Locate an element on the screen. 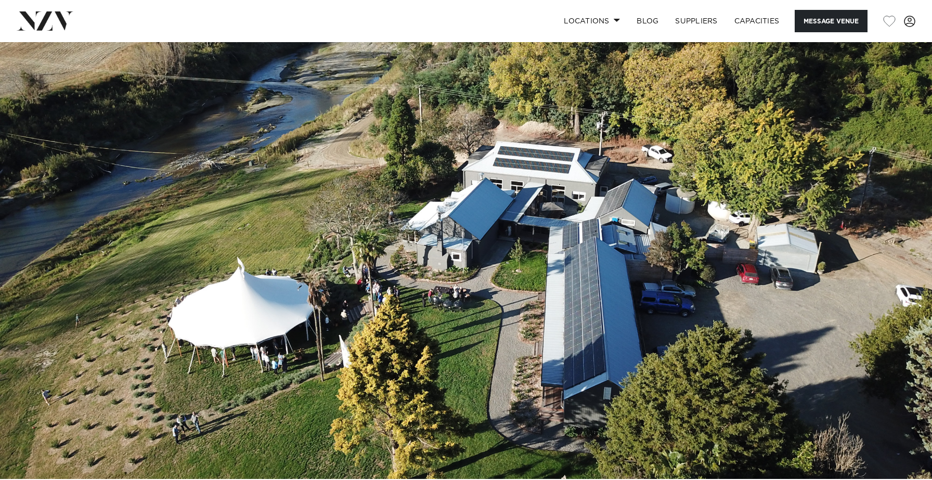 The width and height of the screenshot is (932, 480). a: Locations is located at coordinates (592, 21).